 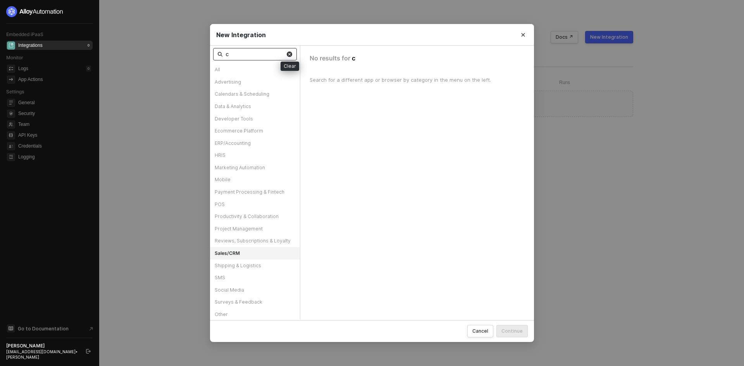 I want to click on div: Clear, so click(x=290, y=66).